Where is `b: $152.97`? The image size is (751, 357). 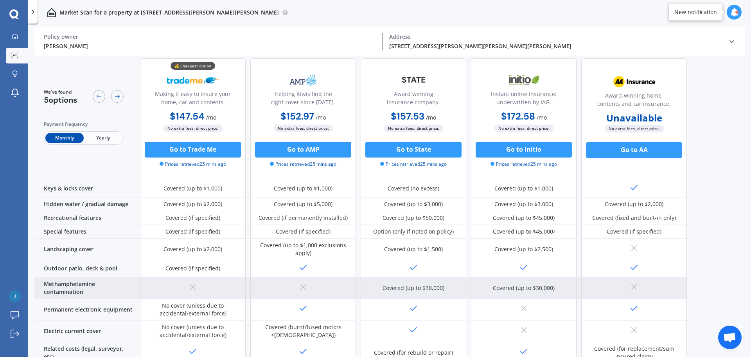
b: $152.97 is located at coordinates (297, 116).